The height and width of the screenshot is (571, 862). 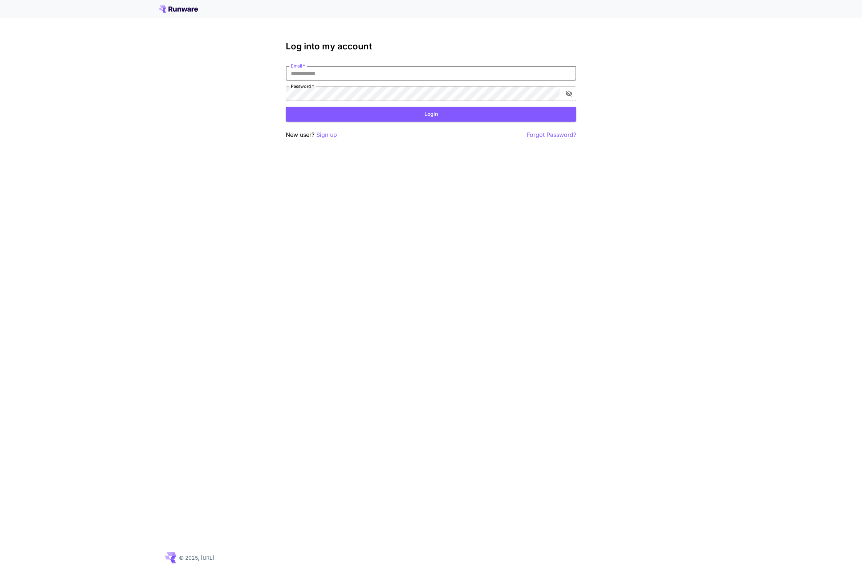 I want to click on button: Login, so click(x=431, y=114).